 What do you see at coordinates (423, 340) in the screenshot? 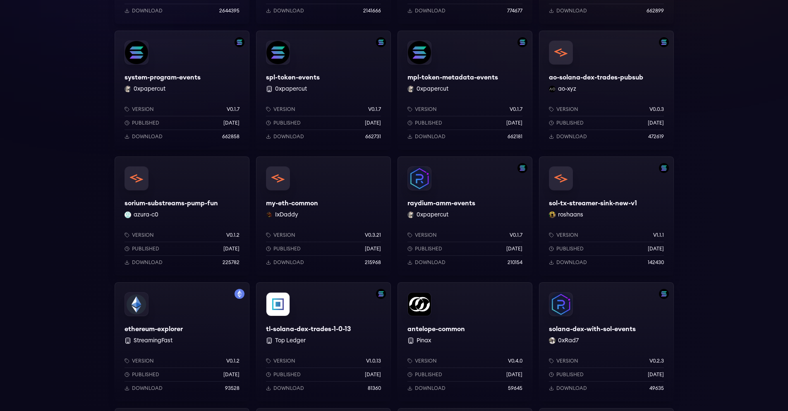
I see `button: Pinax` at bounding box center [423, 340].